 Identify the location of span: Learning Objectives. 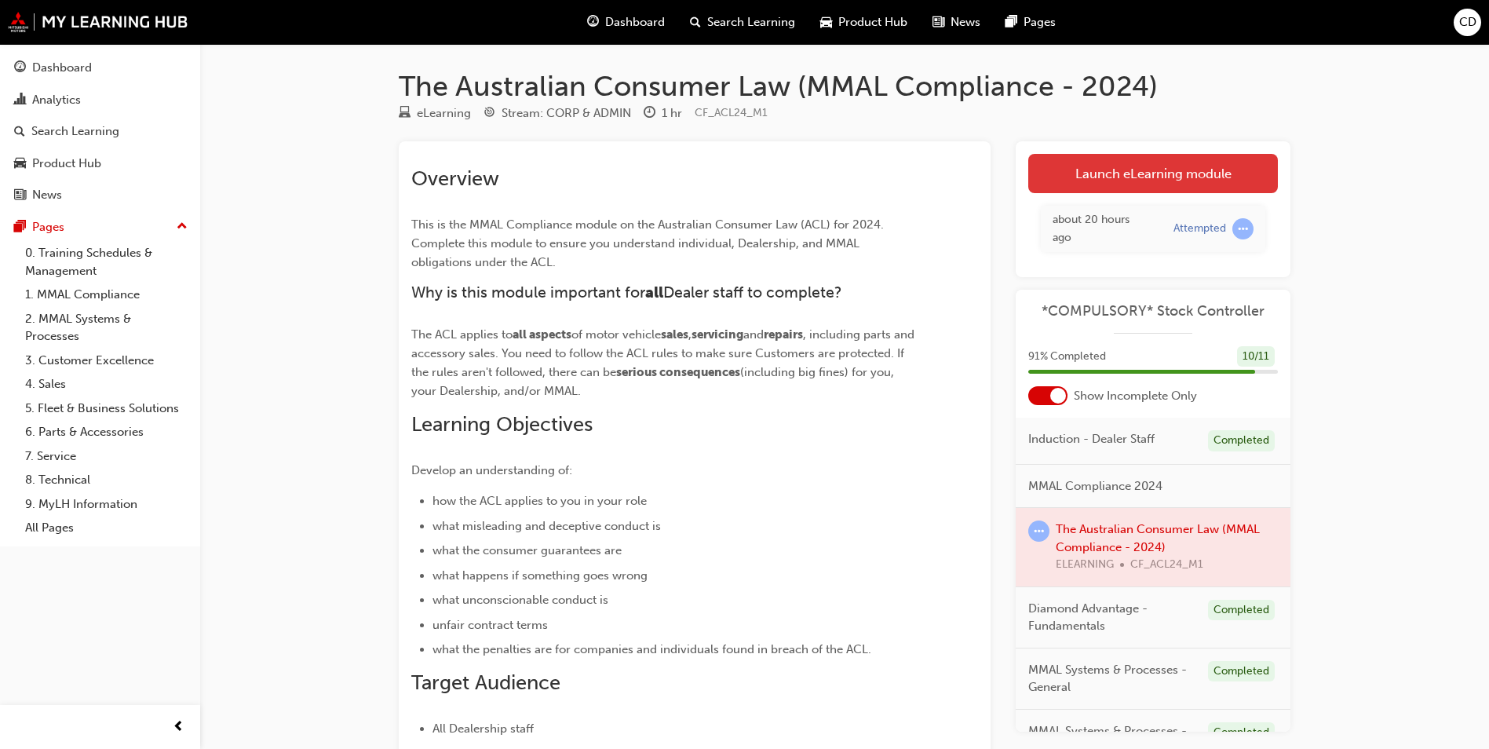
(501, 424).